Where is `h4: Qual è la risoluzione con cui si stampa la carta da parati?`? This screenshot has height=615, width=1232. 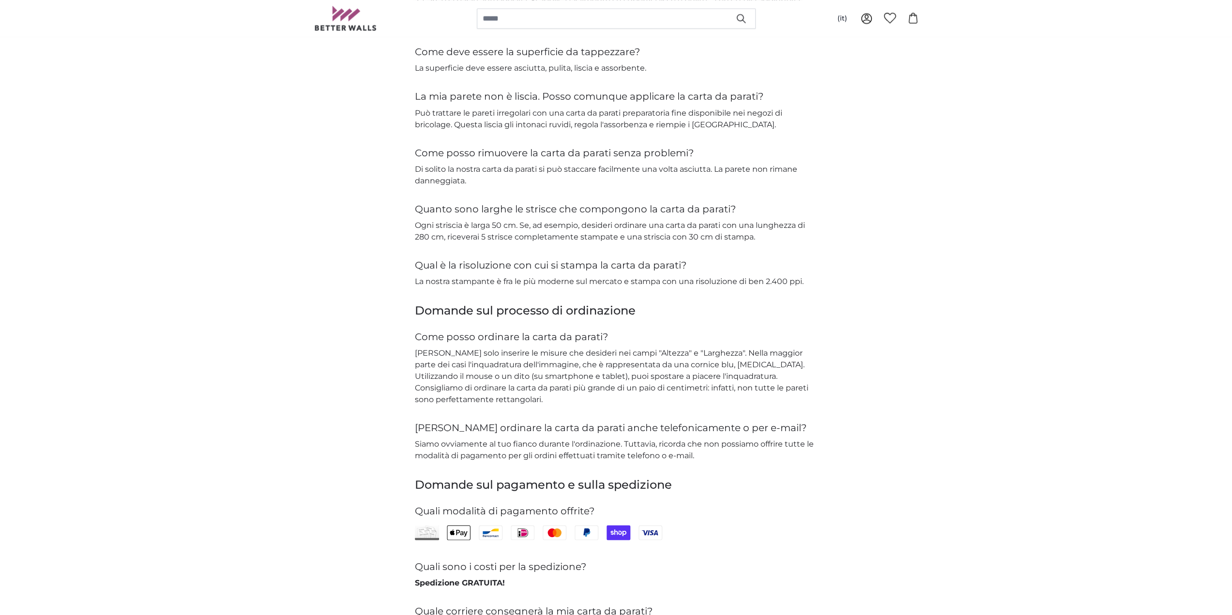
h4: Qual è la risoluzione con cui si stampa la carta da parati? is located at coordinates (616, 265).